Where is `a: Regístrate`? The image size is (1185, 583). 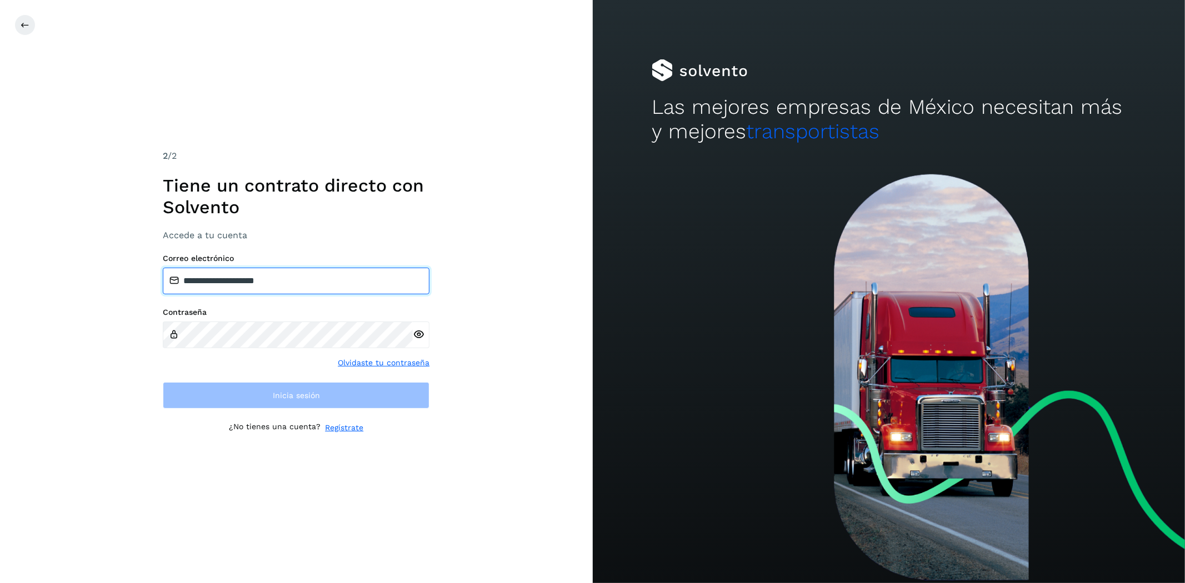
a: Regístrate is located at coordinates (344, 428).